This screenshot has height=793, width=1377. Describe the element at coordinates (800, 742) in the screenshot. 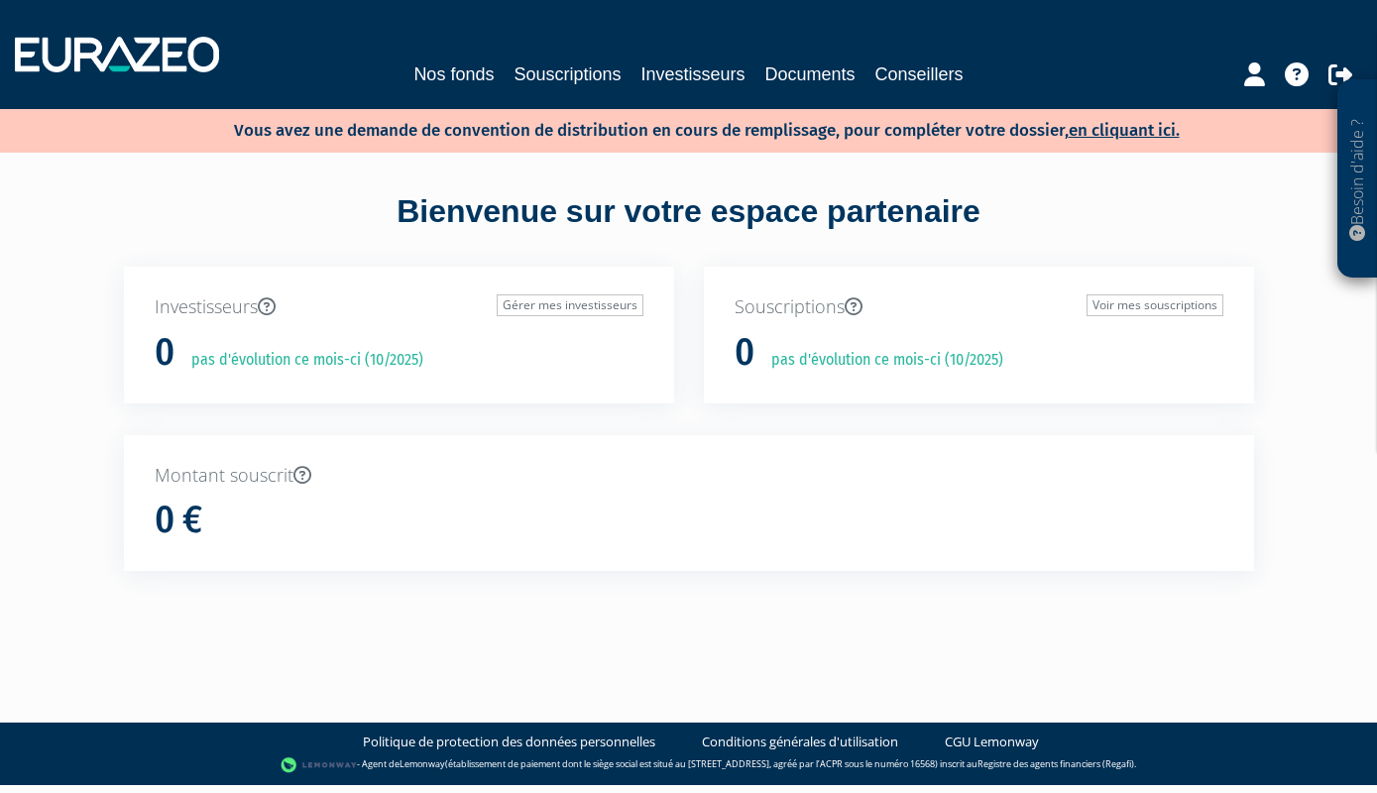

I see `a: Conditions générales d'utilisation` at that location.